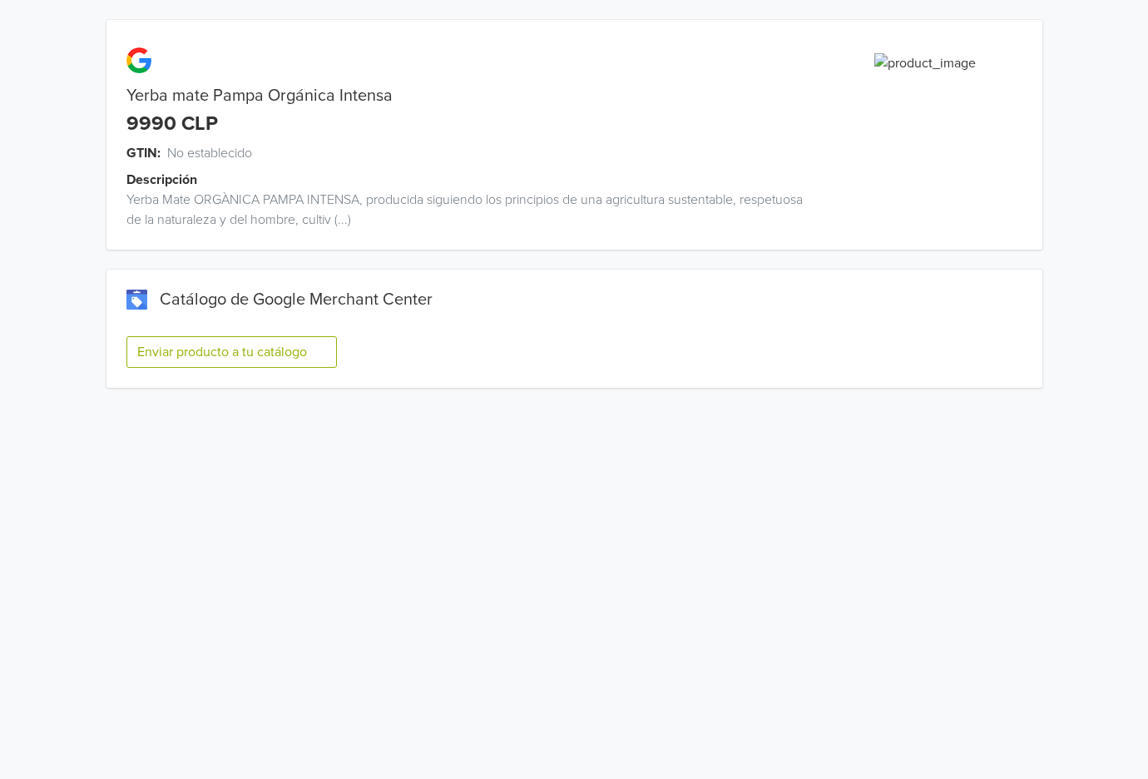  Describe the element at coordinates (478, 180) in the screenshot. I see `div: Descripción` at that location.